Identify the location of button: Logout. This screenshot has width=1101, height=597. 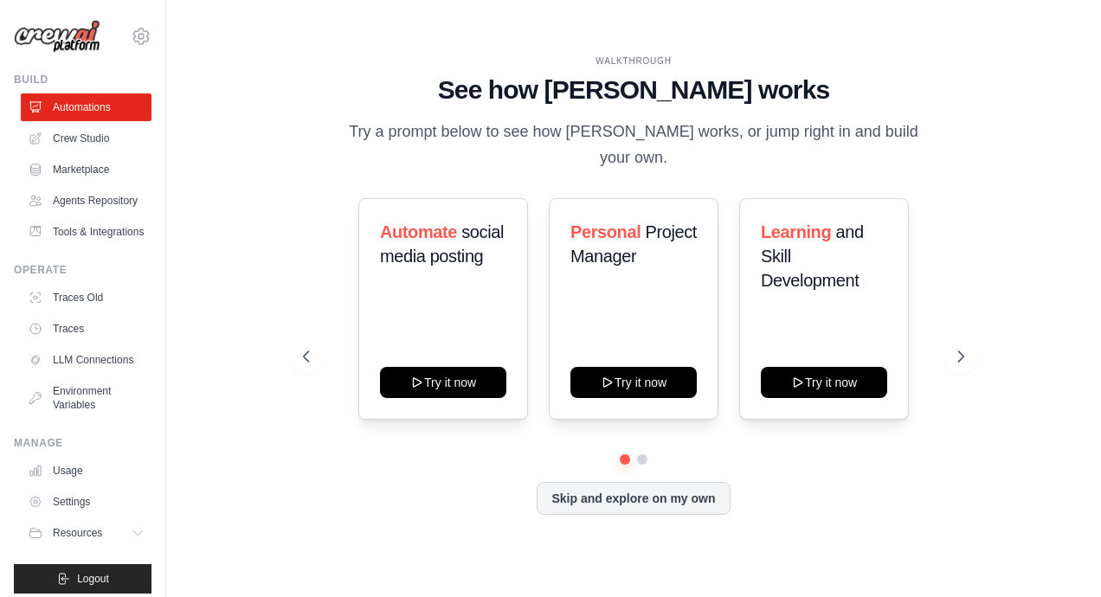
(82, 579).